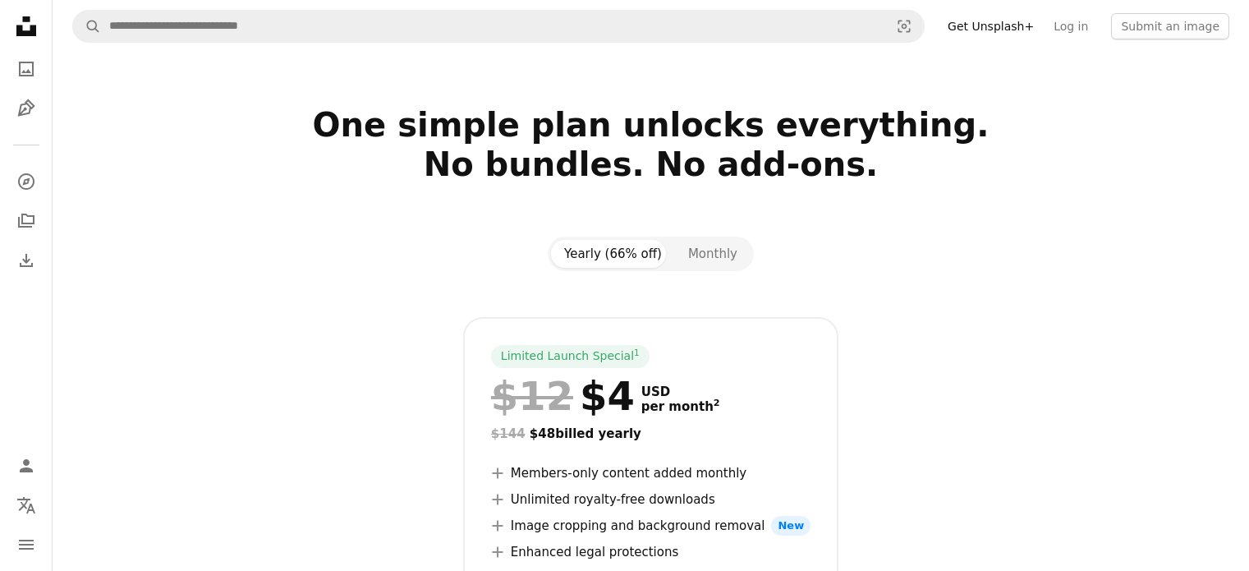 This screenshot has height=571, width=1249. Describe the element at coordinates (612, 254) in the screenshot. I see `button: Yearly (66% off)` at that location.